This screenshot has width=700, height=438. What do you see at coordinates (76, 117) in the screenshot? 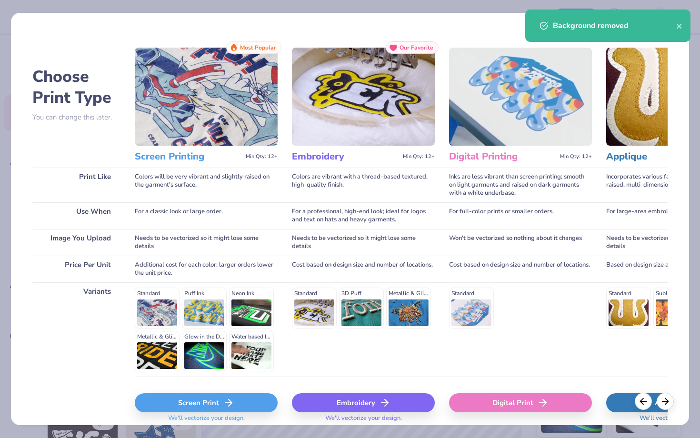
I see `p: You can change this later.` at bounding box center [76, 117].